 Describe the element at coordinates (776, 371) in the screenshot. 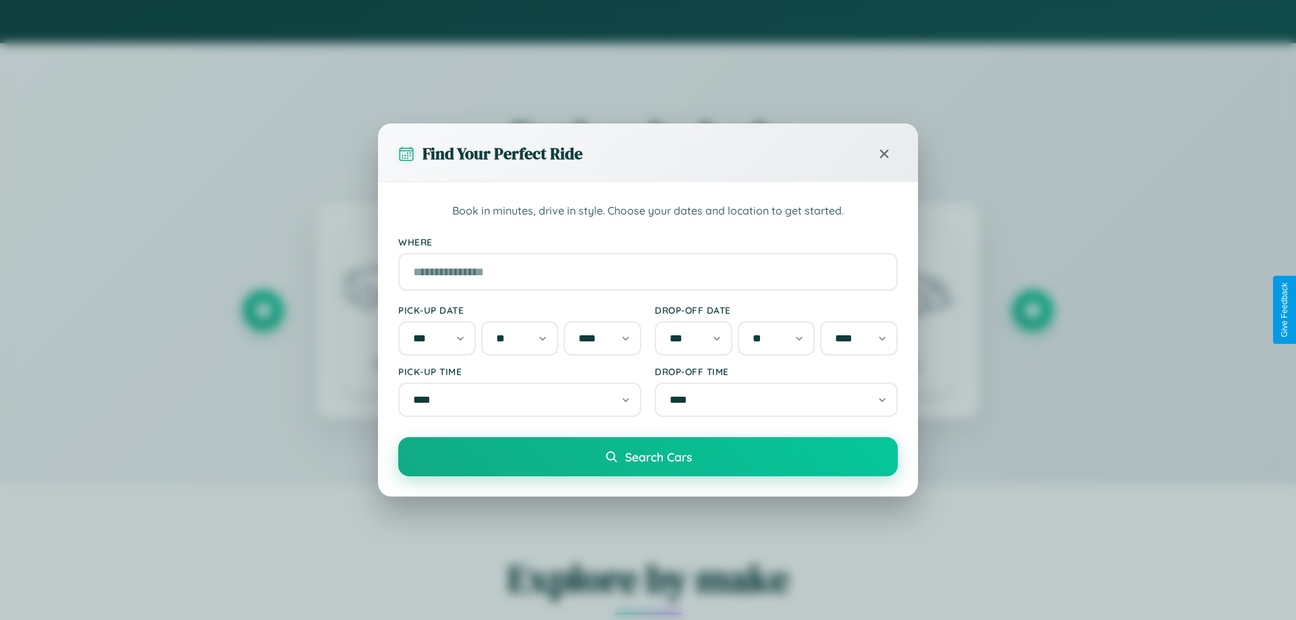

I see `label: Drop-off Time` at that location.